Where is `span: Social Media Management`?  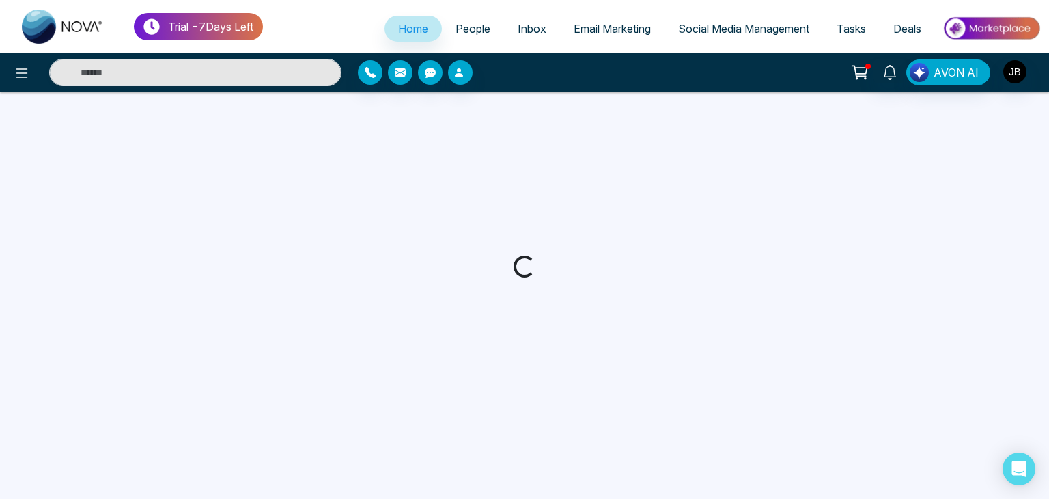 span: Social Media Management is located at coordinates (744, 29).